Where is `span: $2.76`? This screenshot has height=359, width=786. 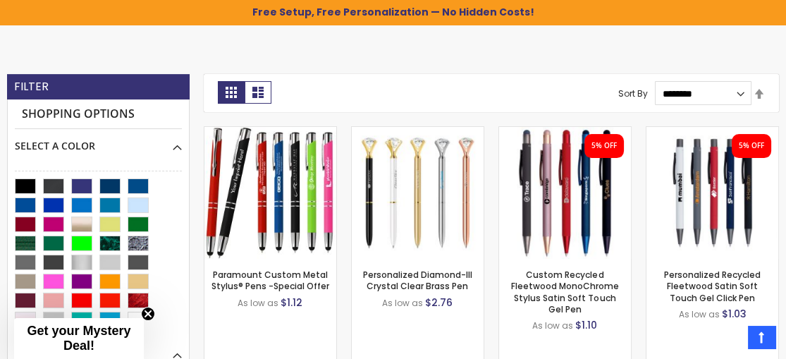
span: $2.76 is located at coordinates (439, 303).